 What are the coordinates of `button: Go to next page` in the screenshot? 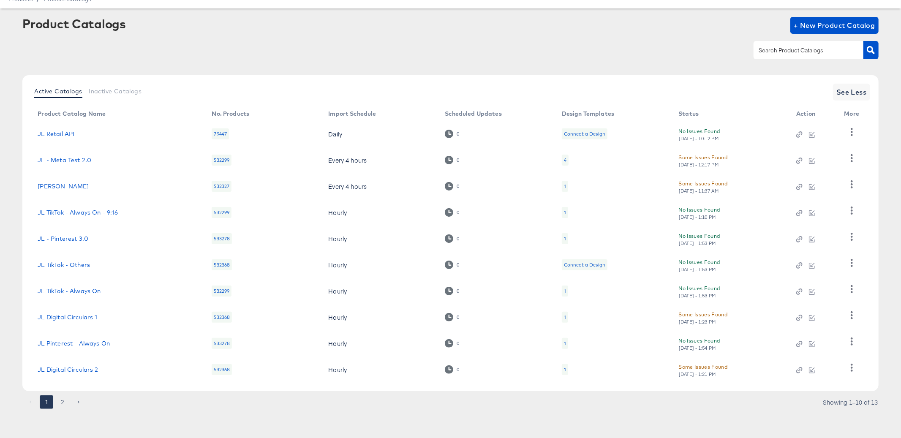 It's located at (79, 402).